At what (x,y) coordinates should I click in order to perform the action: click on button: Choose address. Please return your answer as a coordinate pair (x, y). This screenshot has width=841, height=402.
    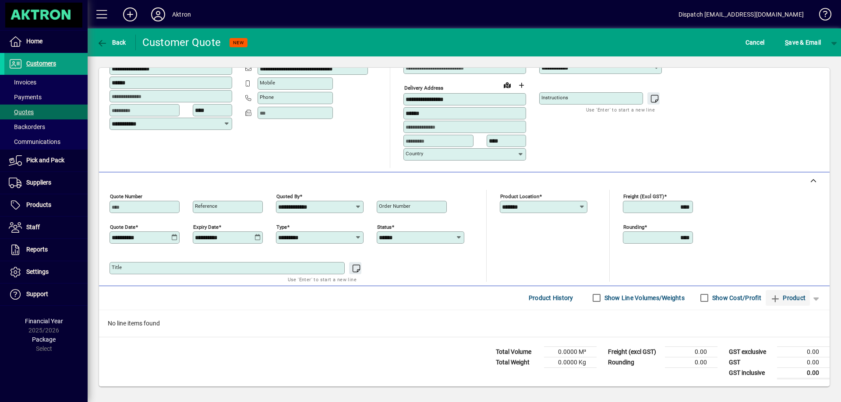
    Looking at the image, I should click on (521, 85).